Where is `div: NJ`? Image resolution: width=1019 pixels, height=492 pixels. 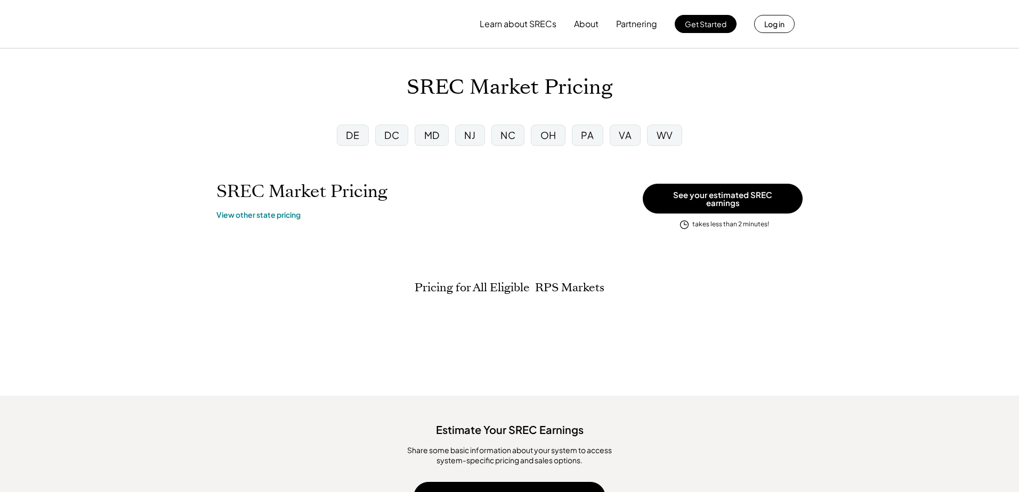
div: NJ is located at coordinates (469, 135).